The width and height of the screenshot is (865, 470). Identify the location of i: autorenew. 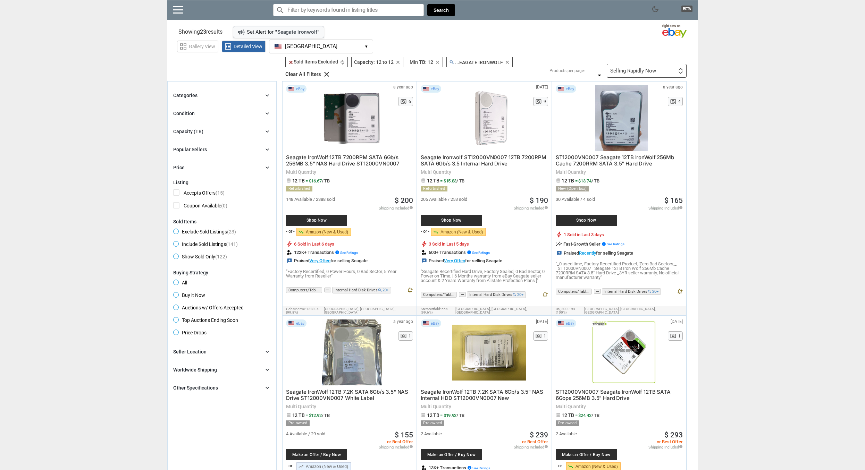
(342, 62).